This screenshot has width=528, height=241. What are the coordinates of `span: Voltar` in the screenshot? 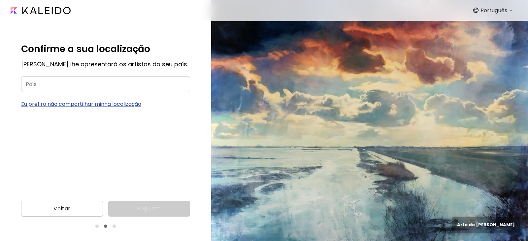 It's located at (62, 209).